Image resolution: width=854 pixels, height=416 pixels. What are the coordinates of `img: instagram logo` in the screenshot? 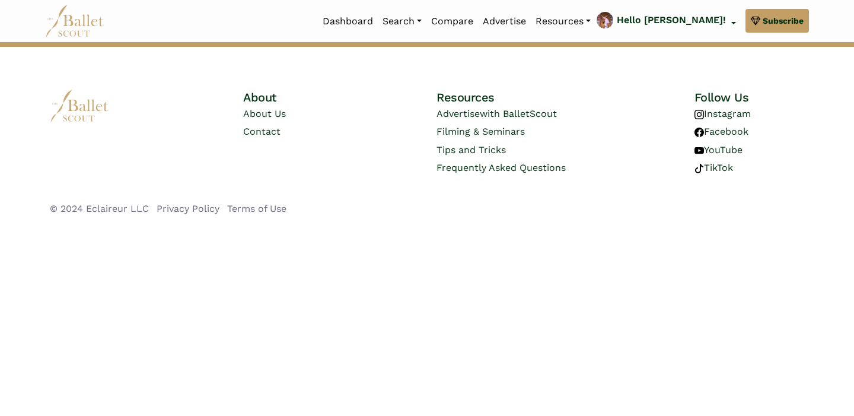 It's located at (699, 115).